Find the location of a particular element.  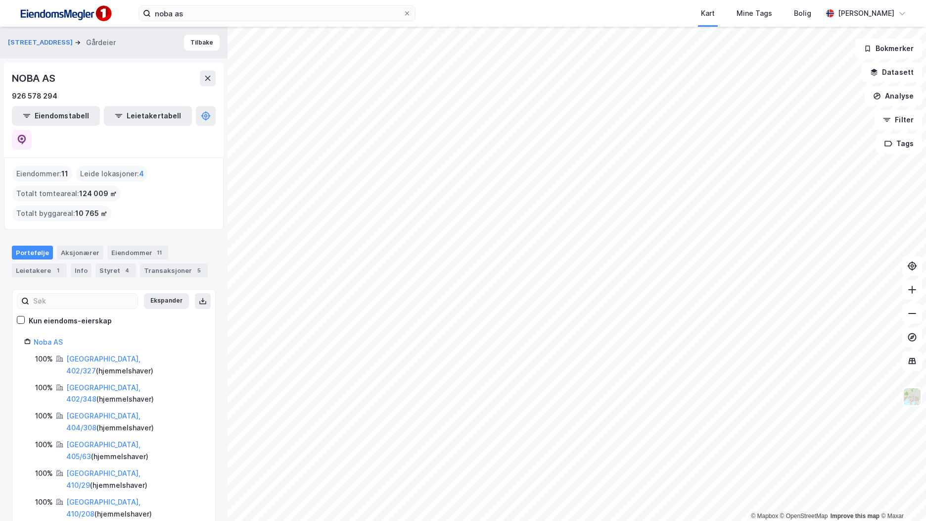

div: Eiendommer is located at coordinates (138, 252).